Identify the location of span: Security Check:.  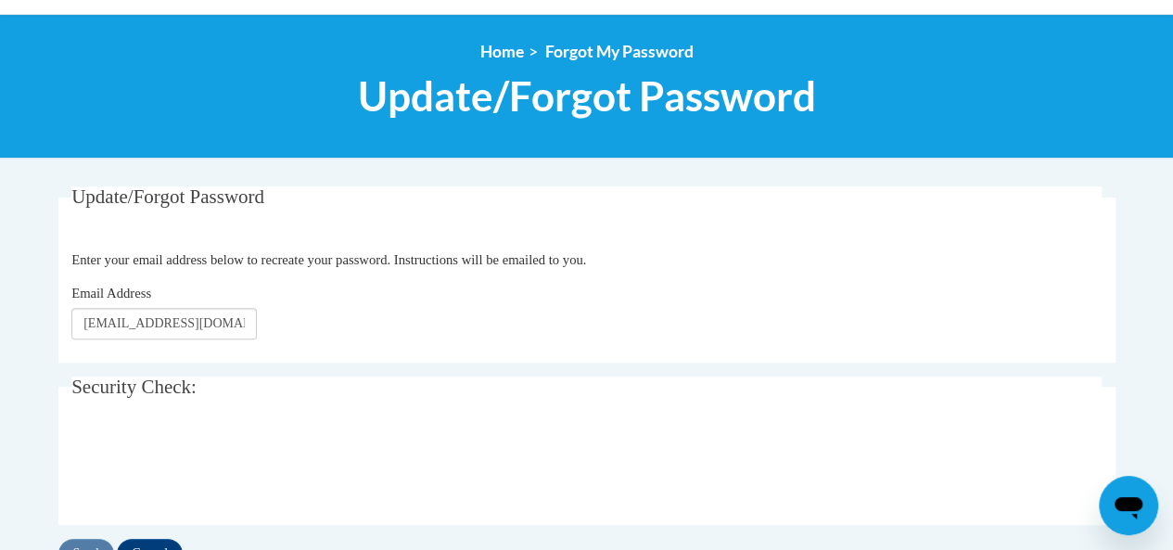
(134, 387).